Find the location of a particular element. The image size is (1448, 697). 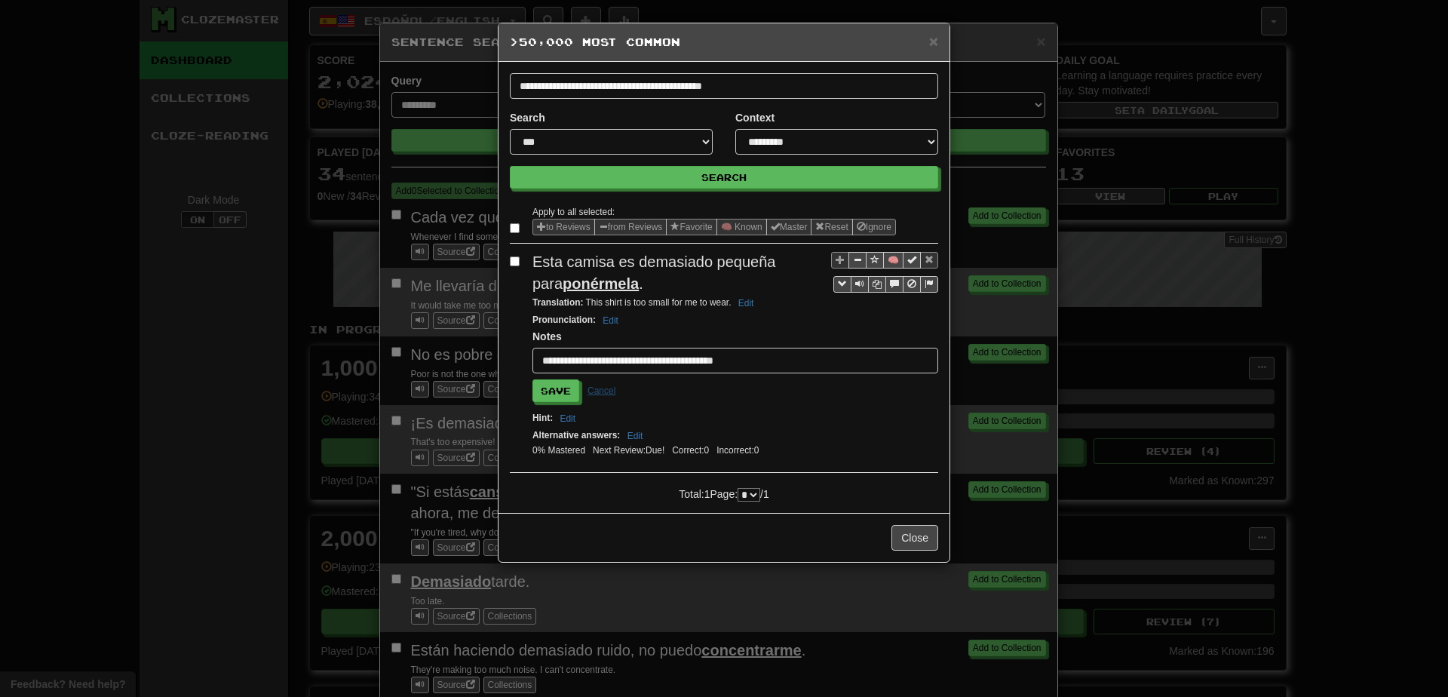

strong: Translation : is located at coordinates (557, 302).